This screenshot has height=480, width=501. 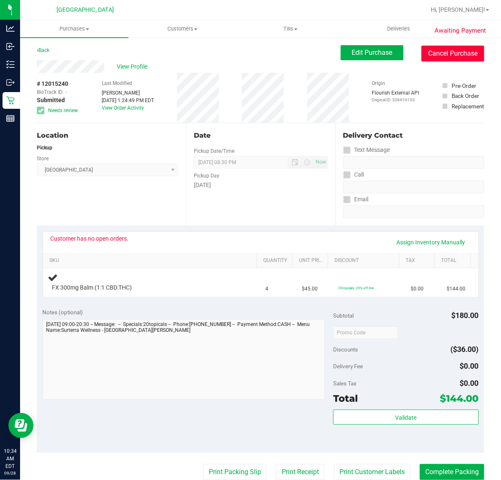 What do you see at coordinates (396, 100) in the screenshot?
I see `p: Original ID: 328410153` at bounding box center [396, 100].